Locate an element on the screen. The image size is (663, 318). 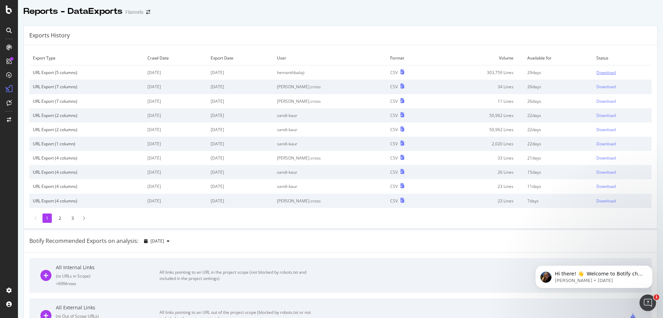
td: 15 days is located at coordinates (559, 172).